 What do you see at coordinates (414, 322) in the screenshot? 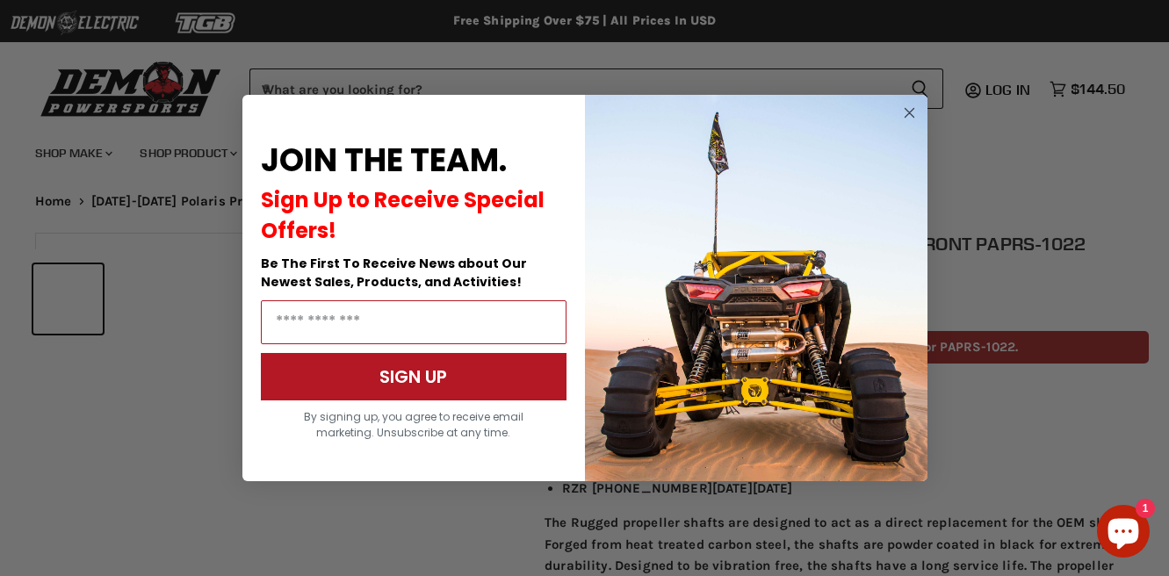
I see `input: Email Address` at bounding box center [414, 322].